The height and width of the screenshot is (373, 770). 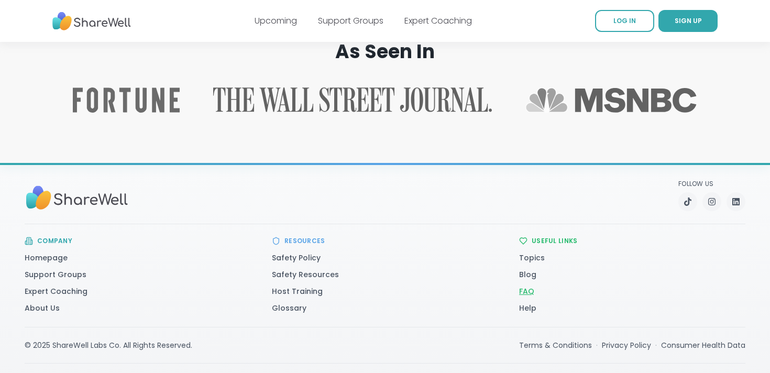 What do you see at coordinates (126, 100) in the screenshot?
I see `img: Fortune logo` at bounding box center [126, 100].